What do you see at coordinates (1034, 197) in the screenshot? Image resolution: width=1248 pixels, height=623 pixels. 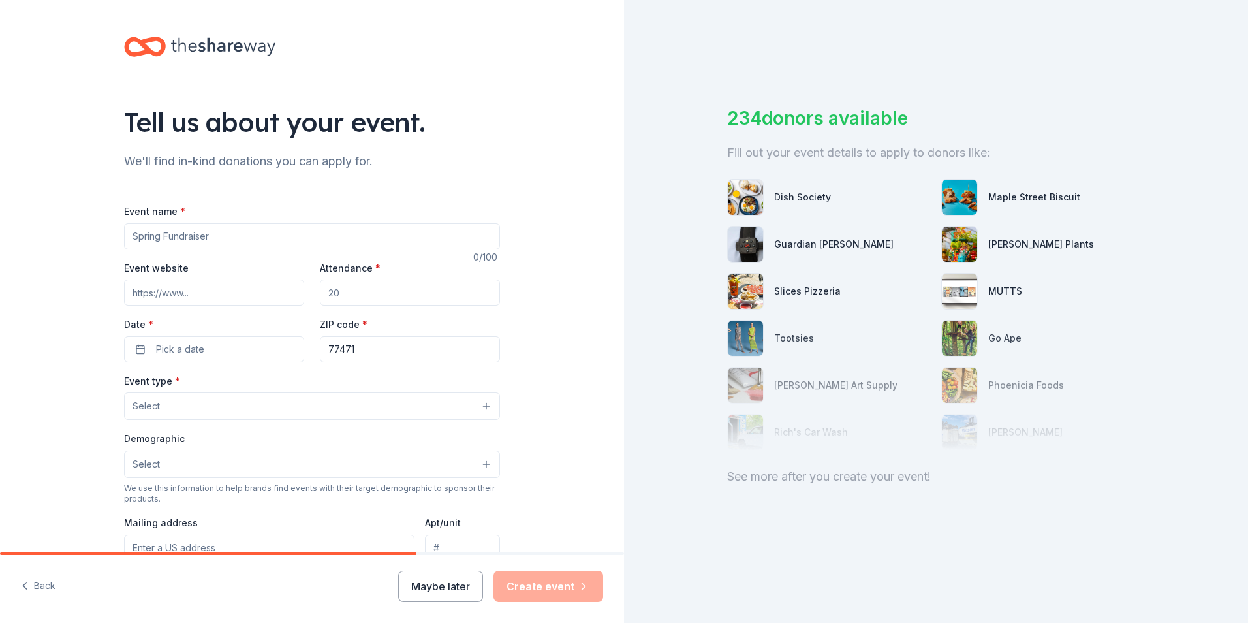 I see `div: Maple Street Biscuit` at bounding box center [1034, 197].